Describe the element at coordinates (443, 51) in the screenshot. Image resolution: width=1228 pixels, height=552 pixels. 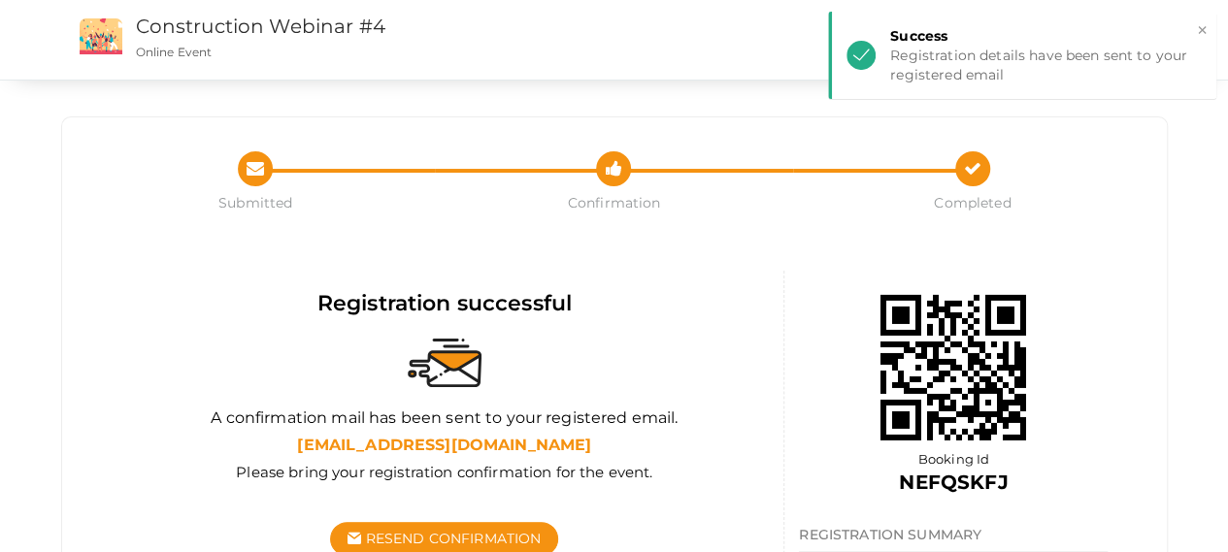
I see `p: Online Event` at that location.